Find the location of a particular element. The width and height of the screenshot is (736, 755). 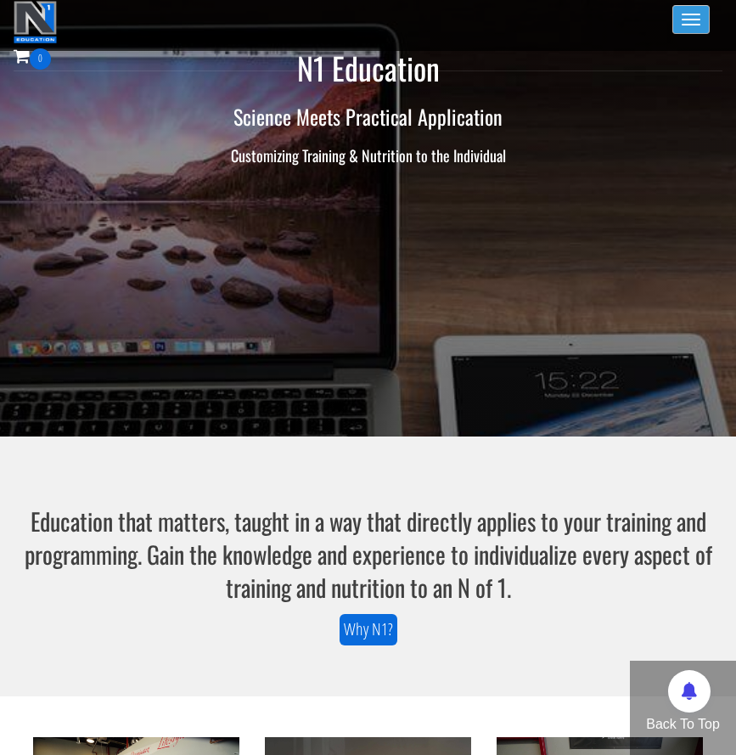

h2: Science Meets Practical Application is located at coordinates (368, 116).